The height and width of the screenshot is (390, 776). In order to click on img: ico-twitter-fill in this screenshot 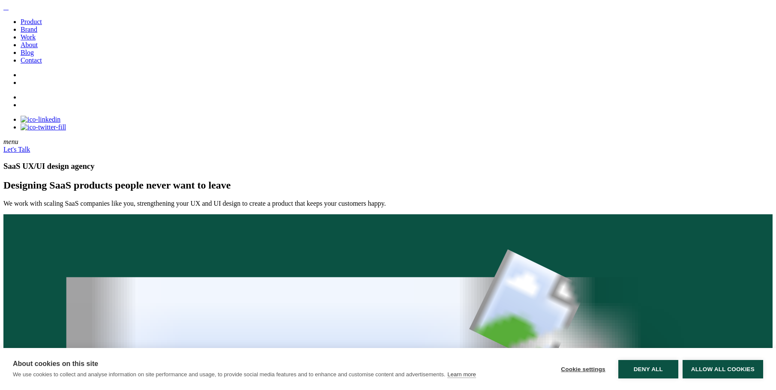, I will do `click(43, 127)`.